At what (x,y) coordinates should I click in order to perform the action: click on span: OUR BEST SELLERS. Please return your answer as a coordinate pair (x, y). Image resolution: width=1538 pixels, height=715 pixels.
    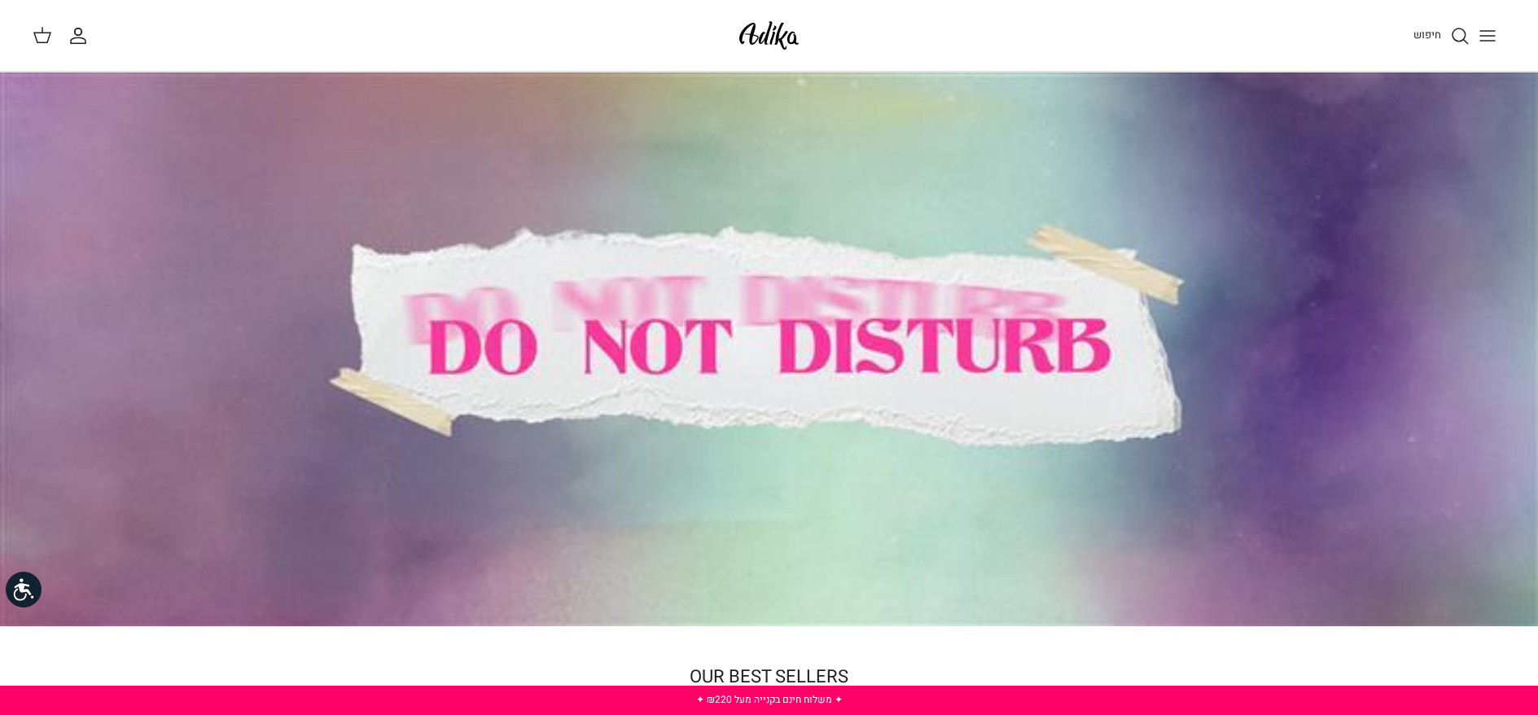
    Looking at the image, I should click on (768, 676).